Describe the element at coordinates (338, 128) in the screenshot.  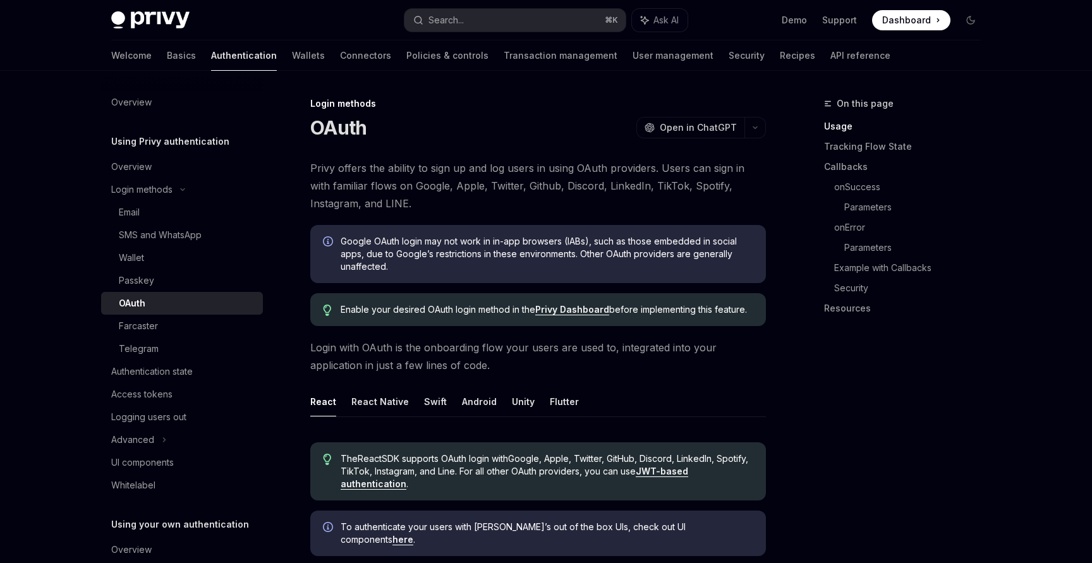
I see `h1: OAuth` at that location.